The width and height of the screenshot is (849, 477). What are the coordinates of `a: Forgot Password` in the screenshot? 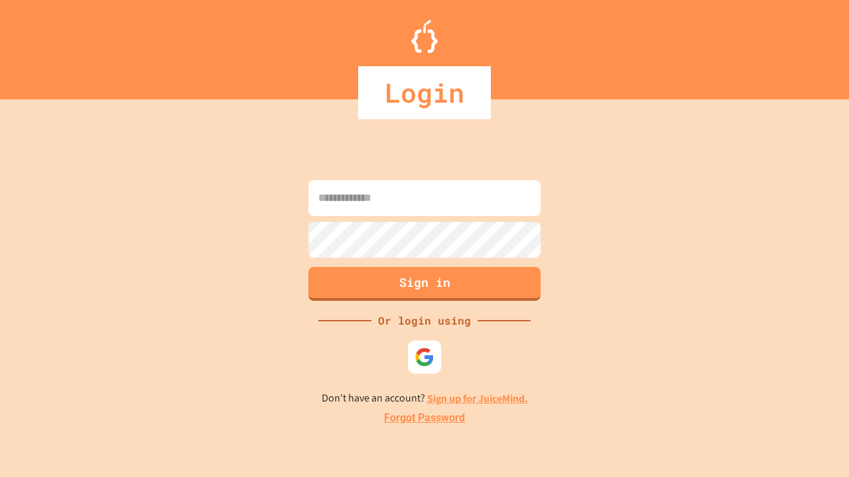 It's located at (424, 418).